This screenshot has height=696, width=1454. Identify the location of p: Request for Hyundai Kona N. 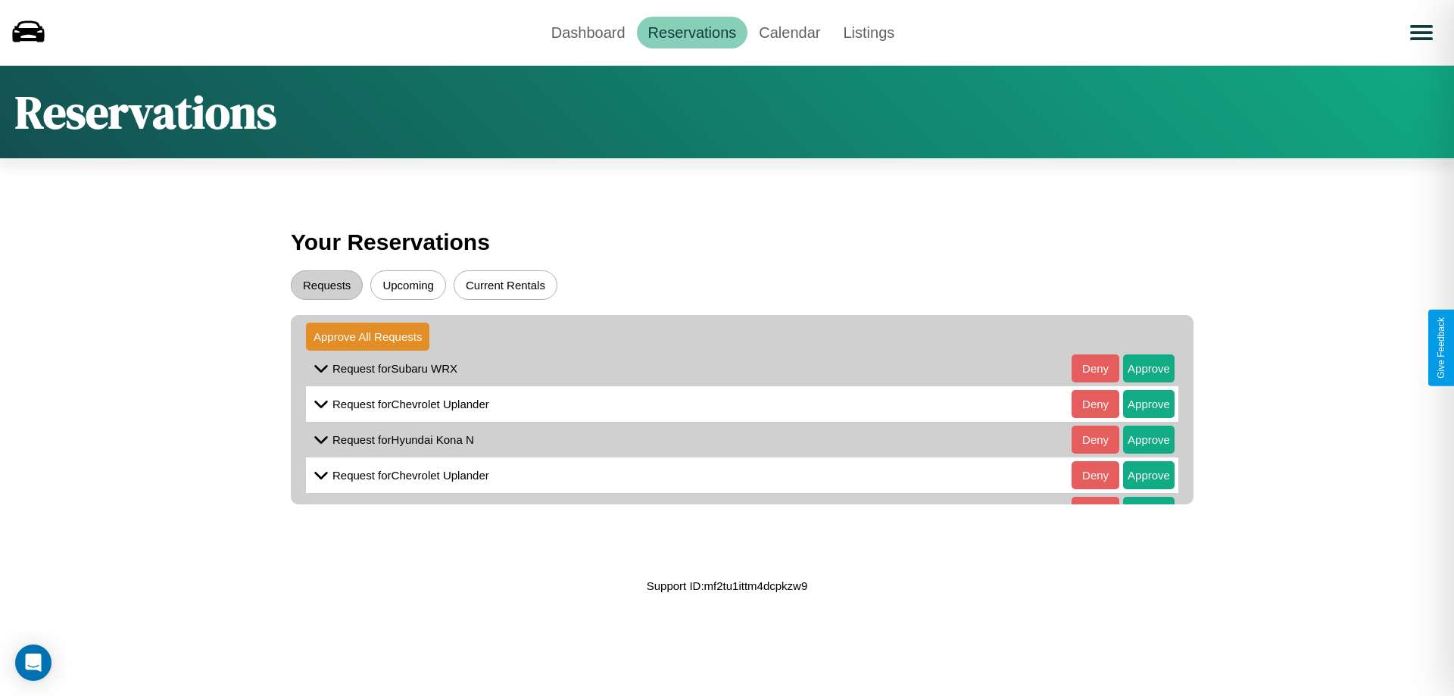
(403, 439).